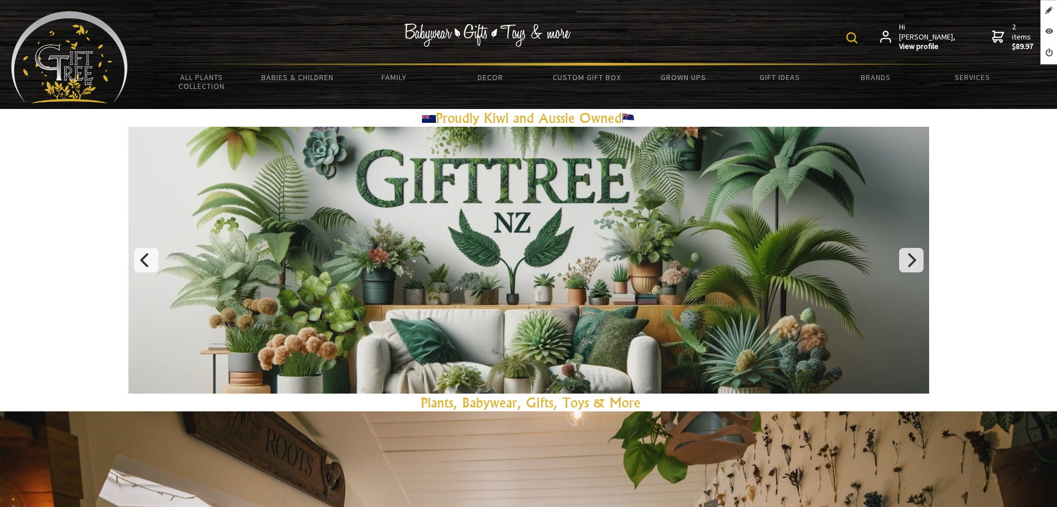 The image size is (1057, 507). I want to click on a: Babies & Children, so click(297, 77).